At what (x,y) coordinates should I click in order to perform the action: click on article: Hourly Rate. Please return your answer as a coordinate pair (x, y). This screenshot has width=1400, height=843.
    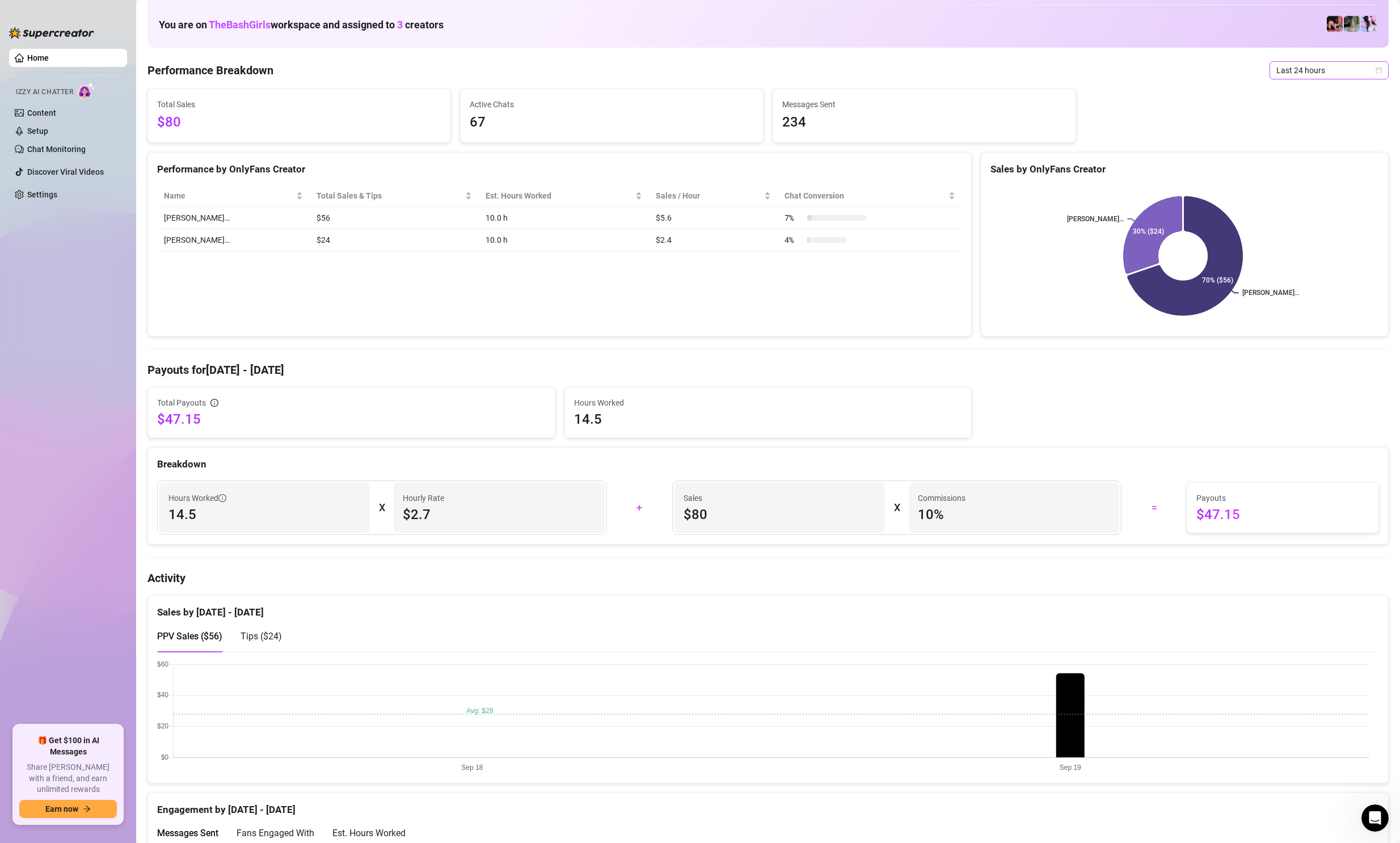
    Looking at the image, I should click on (423, 498).